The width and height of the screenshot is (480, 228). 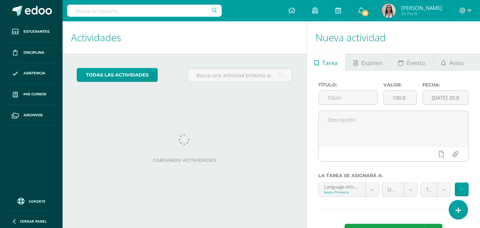 I want to click on span: Aviso, so click(x=456, y=63).